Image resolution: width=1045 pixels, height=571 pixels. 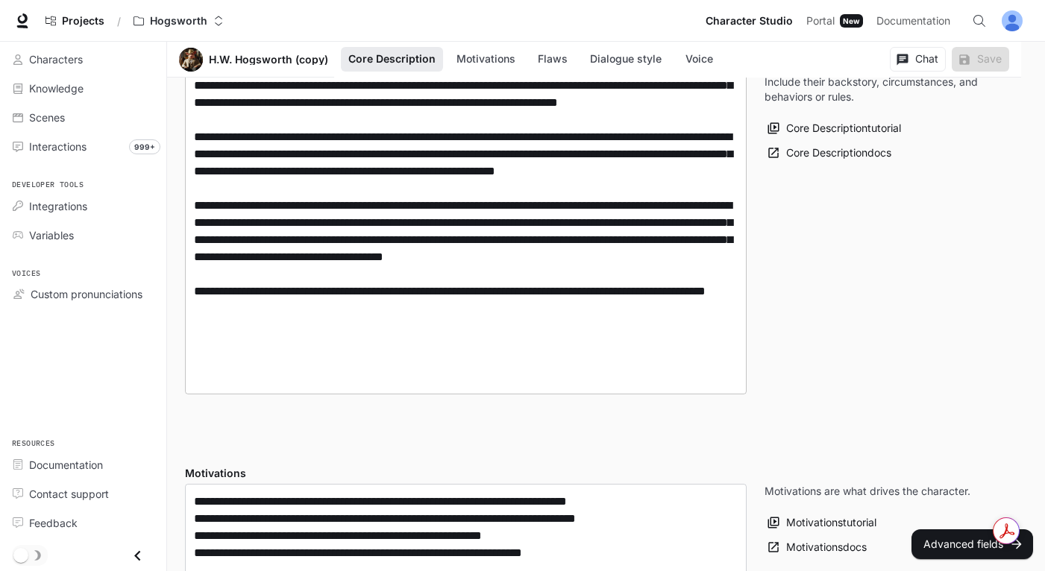 I want to click on button: Advanced fields, so click(x=972, y=545).